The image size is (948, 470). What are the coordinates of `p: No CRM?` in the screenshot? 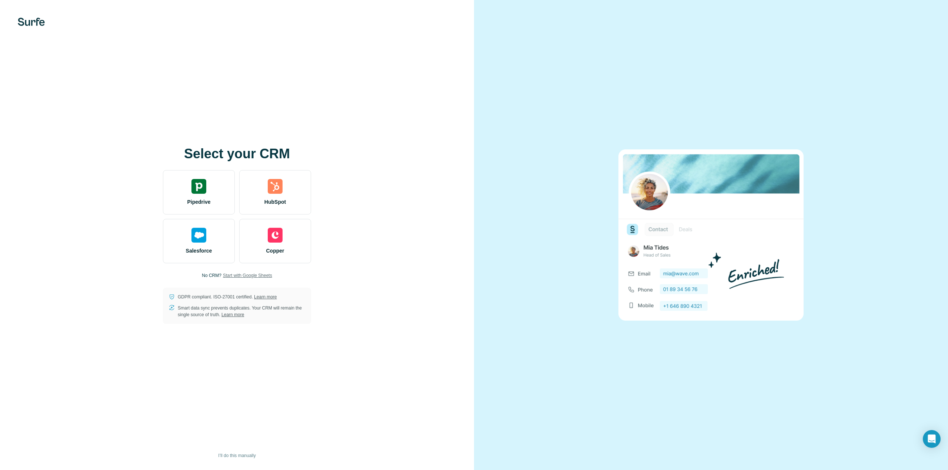 It's located at (211, 276).